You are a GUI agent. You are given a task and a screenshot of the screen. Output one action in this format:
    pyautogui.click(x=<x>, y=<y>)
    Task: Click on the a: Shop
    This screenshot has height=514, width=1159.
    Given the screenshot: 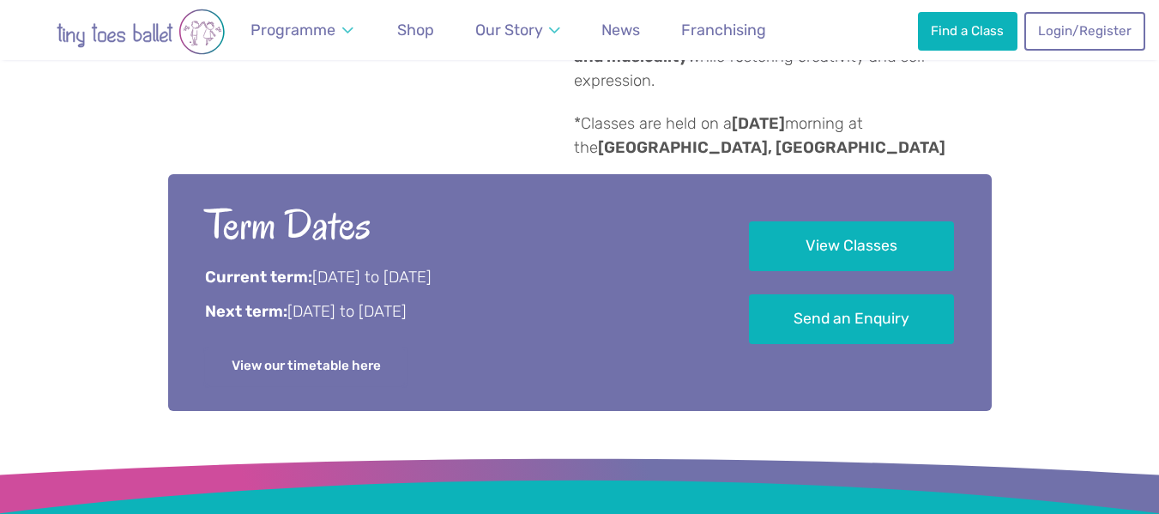 What is the action you would take?
    pyautogui.click(x=415, y=30)
    